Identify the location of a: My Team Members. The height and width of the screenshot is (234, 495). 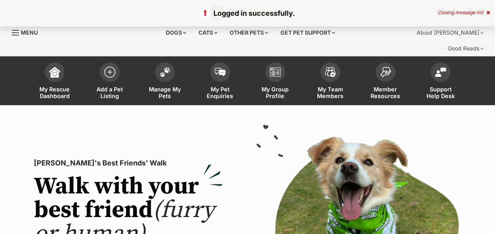
(330, 81).